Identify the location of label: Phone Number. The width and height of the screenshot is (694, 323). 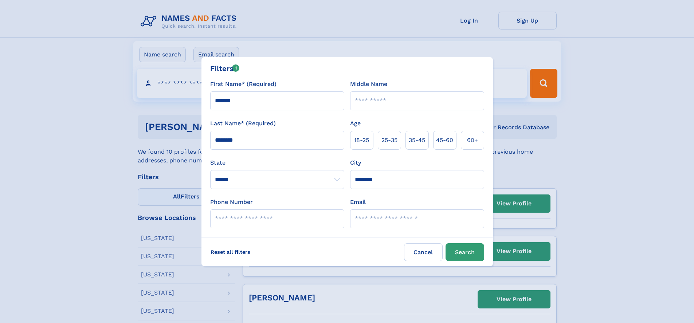
(231, 202).